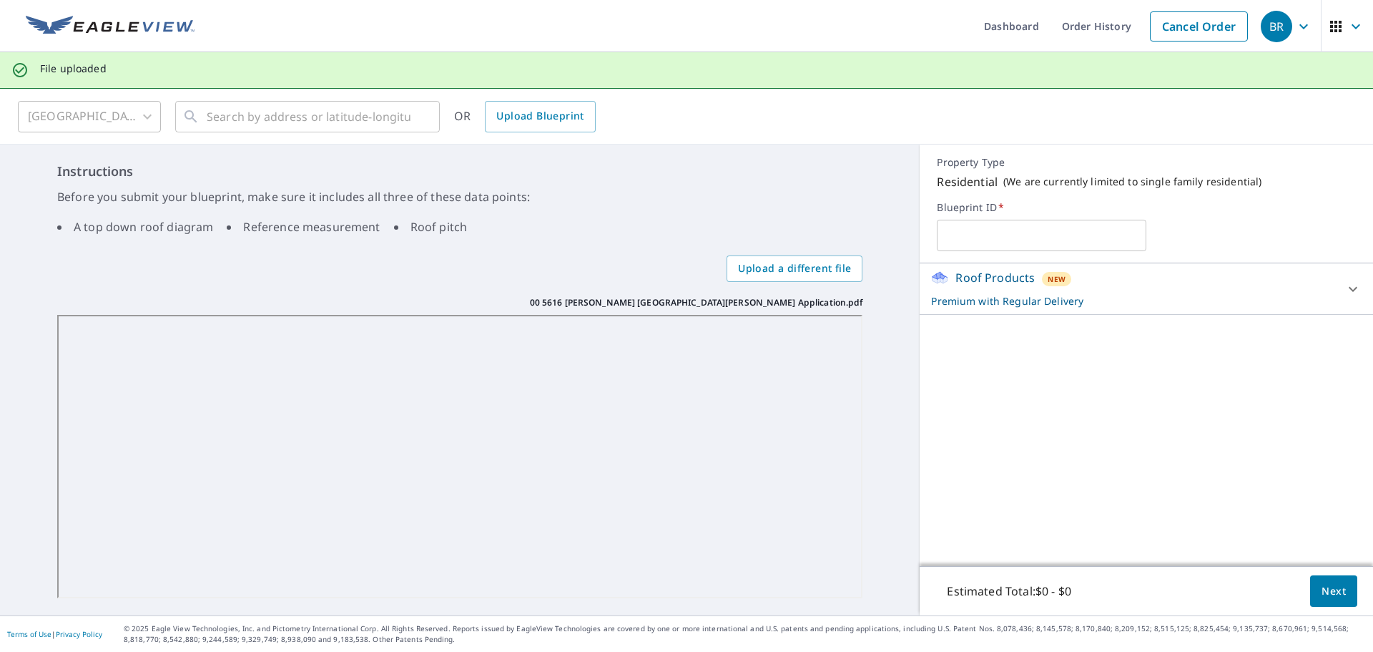  What do you see at coordinates (308, 117) in the screenshot?
I see `input: Search by address or latitude-longitude` at bounding box center [308, 117].